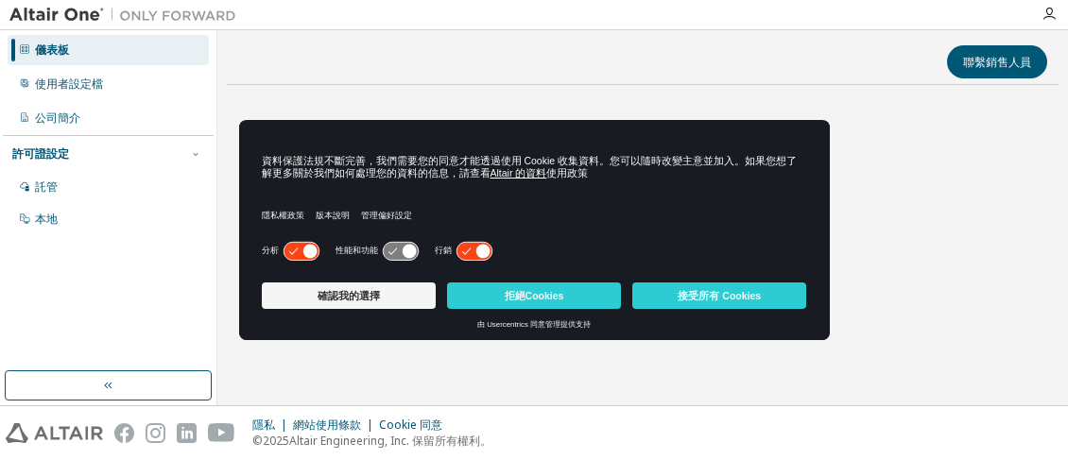  I want to click on font: 聯繫銷售人員, so click(997, 61).